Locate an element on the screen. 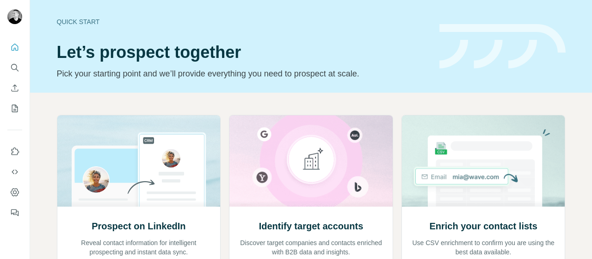  img: Avatar is located at coordinates (15, 17).